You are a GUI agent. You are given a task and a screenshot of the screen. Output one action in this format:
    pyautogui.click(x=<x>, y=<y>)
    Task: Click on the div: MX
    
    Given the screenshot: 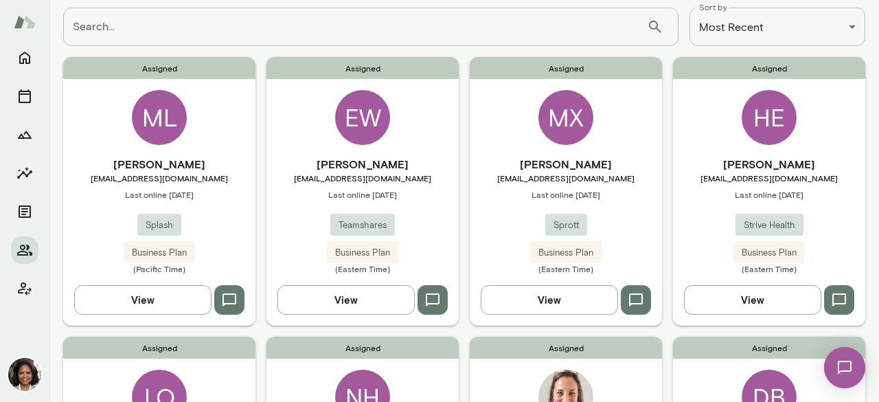 What is the action you would take?
    pyautogui.click(x=566, y=117)
    